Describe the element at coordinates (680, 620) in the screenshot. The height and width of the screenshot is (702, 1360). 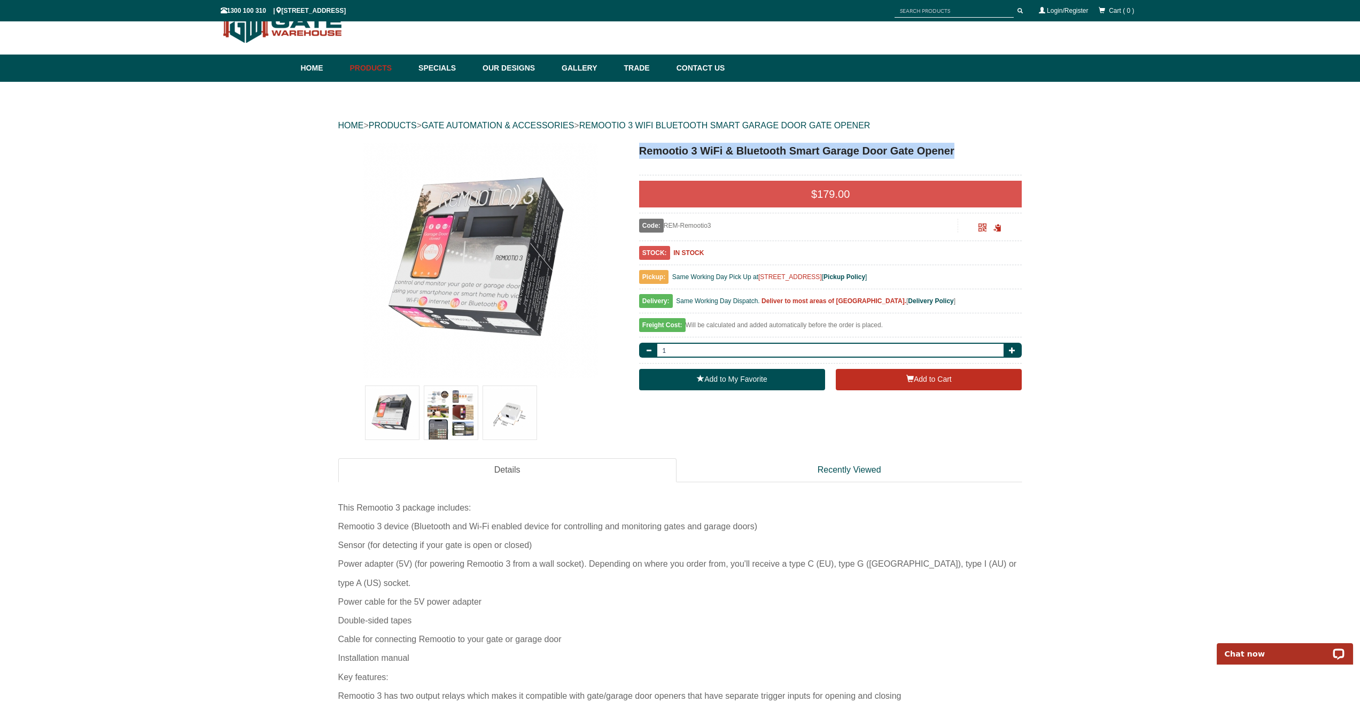
I see `div: Double-sided tapes` at that location.